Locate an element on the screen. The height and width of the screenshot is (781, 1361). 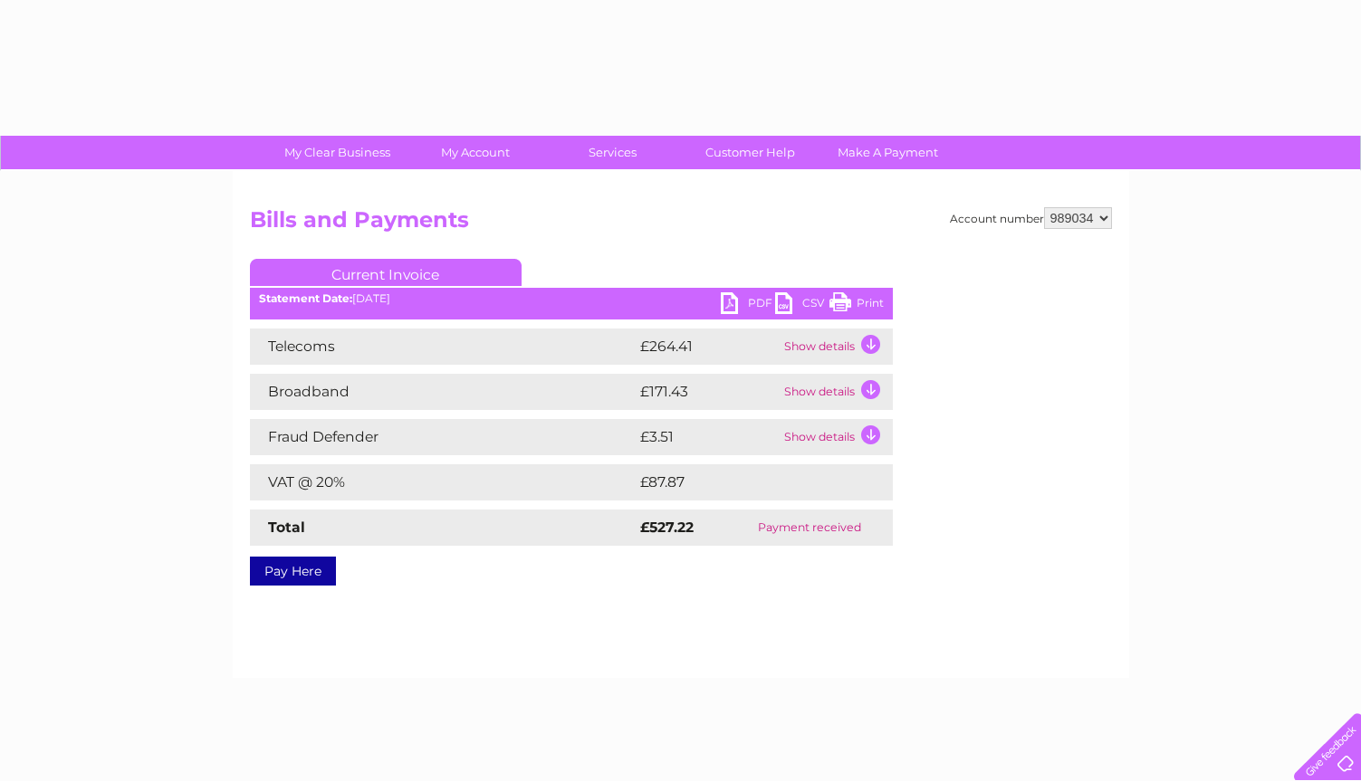
td: Telecoms is located at coordinates (443, 347).